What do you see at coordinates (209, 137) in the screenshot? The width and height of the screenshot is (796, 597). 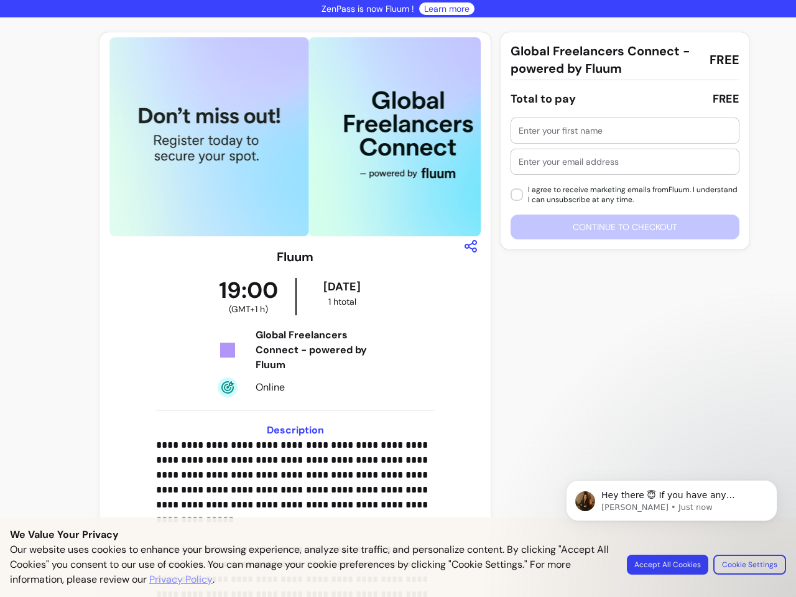 I see `img: https://d3pz9znudhj10h.cloudfront.net/9d95b61e-433c-466e-8f72-0c6ec8aff819` at bounding box center [209, 137].